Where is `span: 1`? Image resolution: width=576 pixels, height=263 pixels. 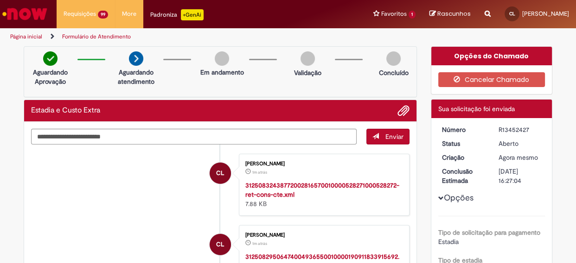 span: 1 is located at coordinates (412, 14).